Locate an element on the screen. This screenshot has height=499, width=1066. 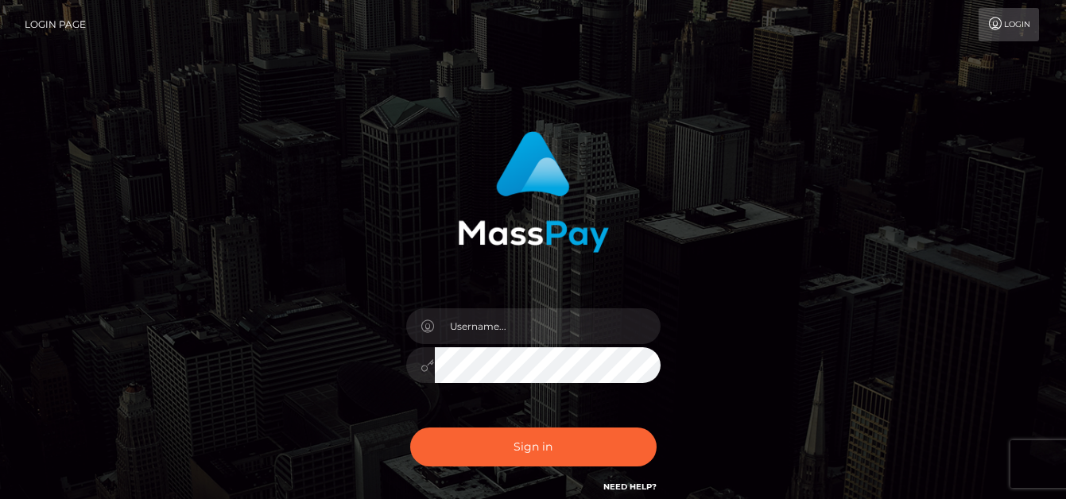
a: Login Page is located at coordinates (55, 25).